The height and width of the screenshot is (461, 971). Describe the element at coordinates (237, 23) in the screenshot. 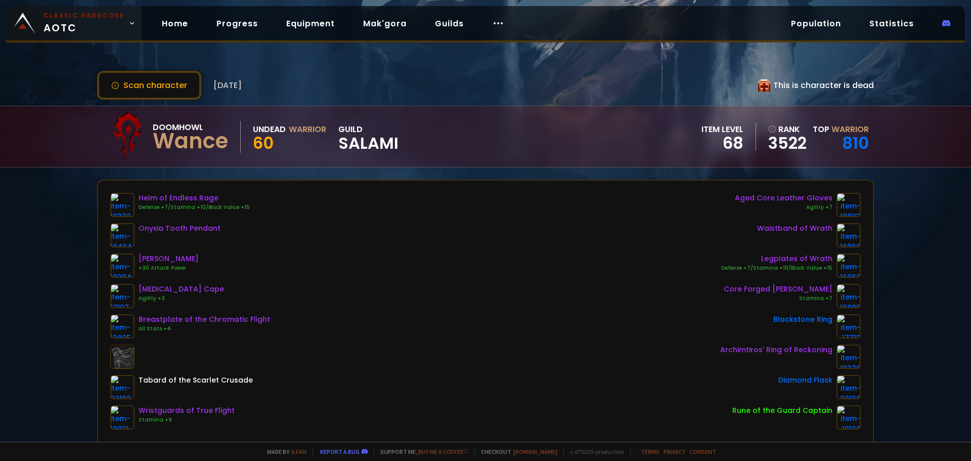

I see `a: Progress` at that location.